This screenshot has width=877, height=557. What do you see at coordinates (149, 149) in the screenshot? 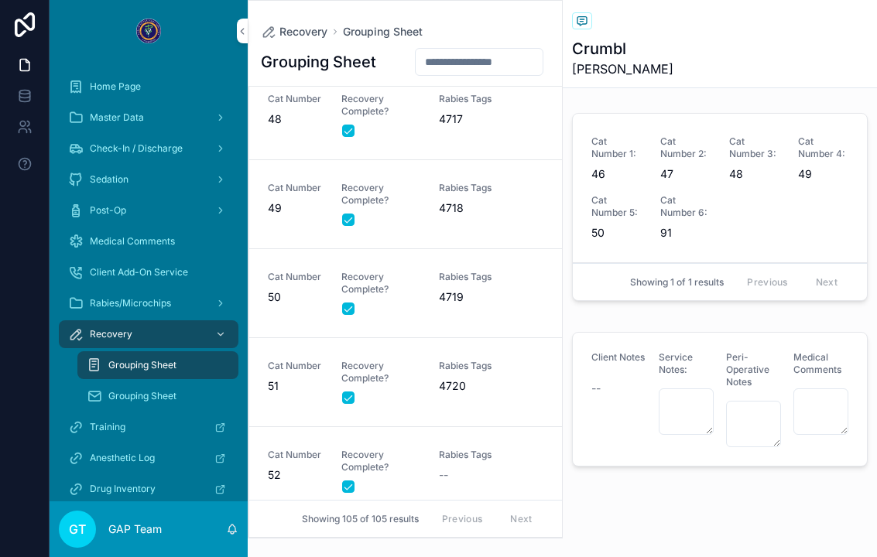
I see `a: Check-In / Discharge` at bounding box center [149, 149].